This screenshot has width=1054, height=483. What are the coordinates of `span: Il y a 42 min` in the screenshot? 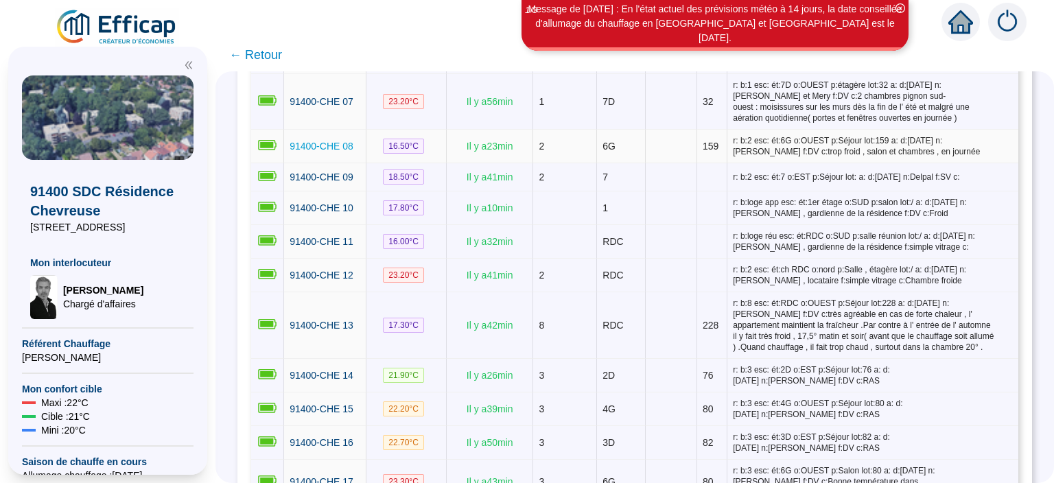 It's located at (490, 325).